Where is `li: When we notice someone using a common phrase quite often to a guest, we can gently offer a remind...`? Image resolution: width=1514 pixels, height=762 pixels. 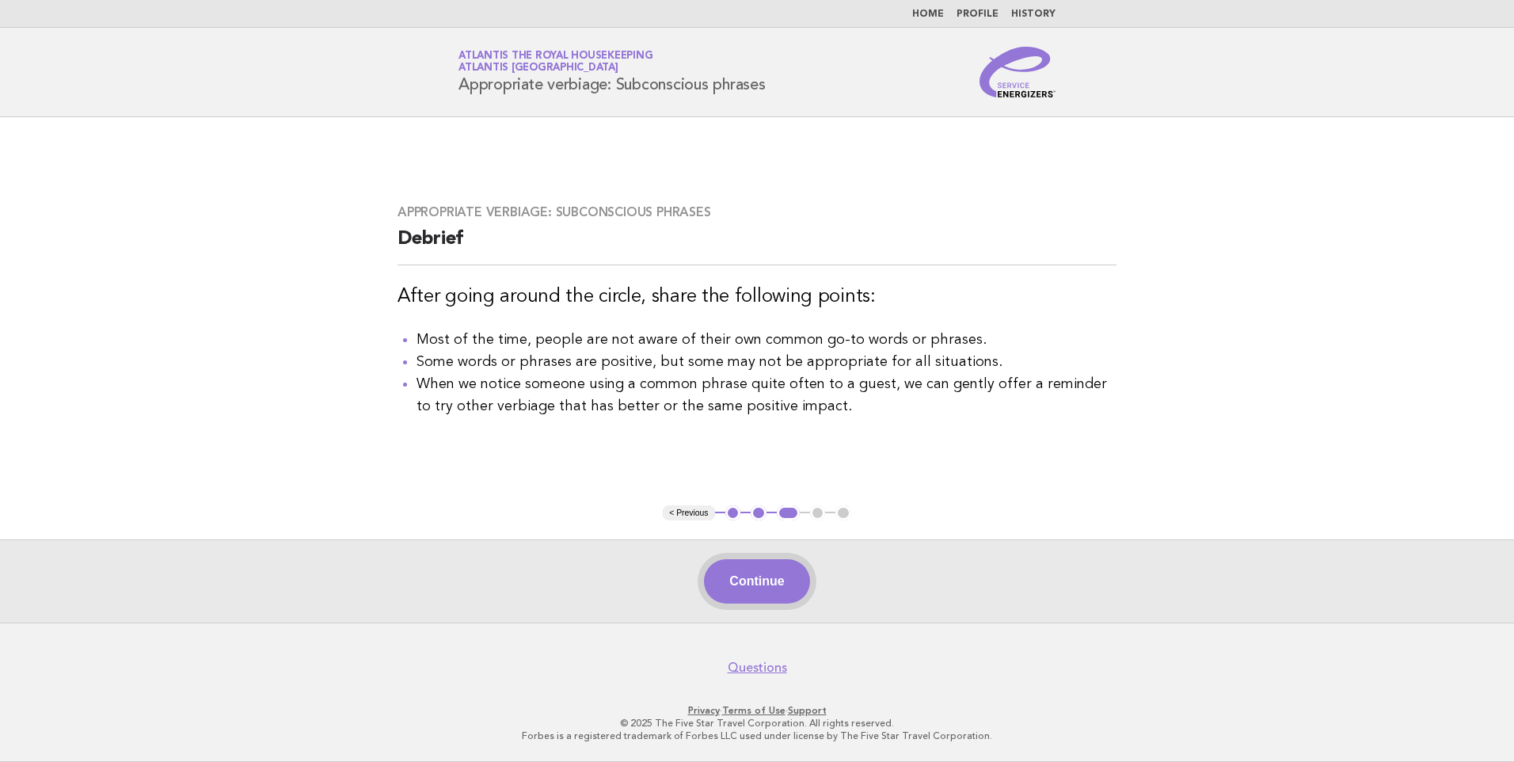 li: When we notice someone using a common phrase quite often to a guest, we can gently offer a remind... is located at coordinates (766, 395).